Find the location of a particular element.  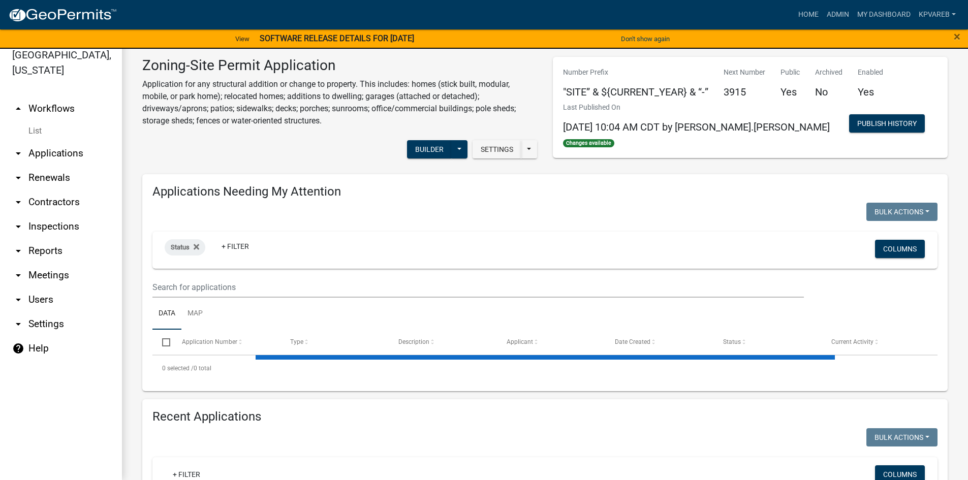

input: Search for applications is located at coordinates (478, 287).